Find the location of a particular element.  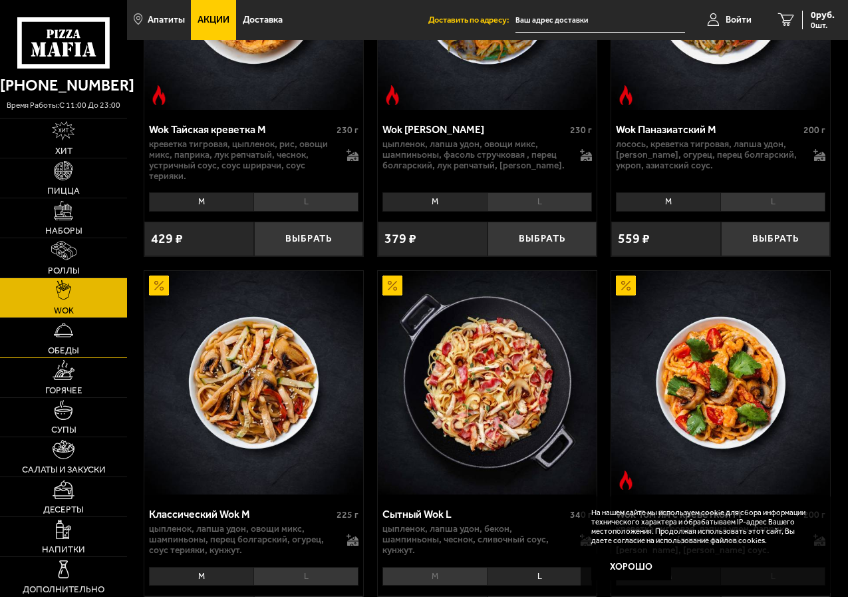

p: цыпленок, лапша удон, бекон, шампиньоны, чеснок, сливочный соус, кунжут. is located at coordinates (477, 540).